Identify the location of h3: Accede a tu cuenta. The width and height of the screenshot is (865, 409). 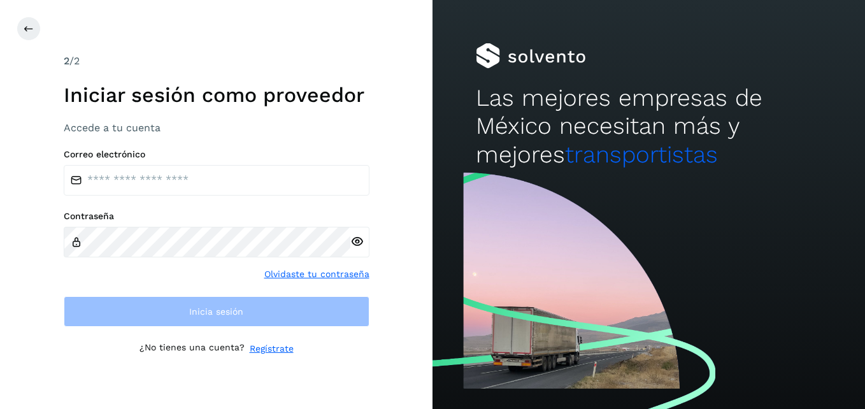
(216, 127).